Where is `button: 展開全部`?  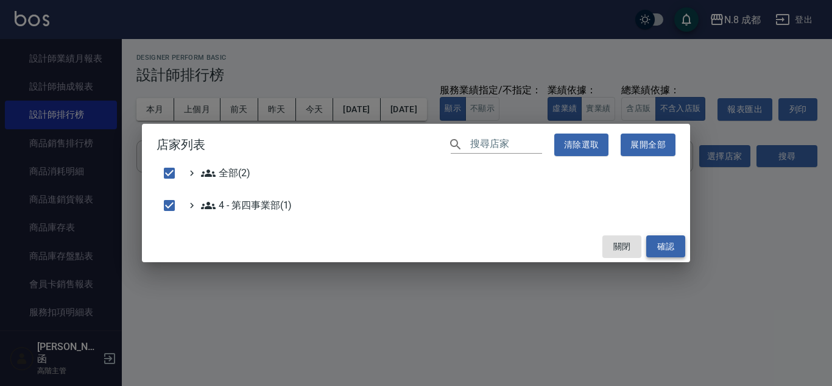 button: 展開全部 is located at coordinates (648, 144).